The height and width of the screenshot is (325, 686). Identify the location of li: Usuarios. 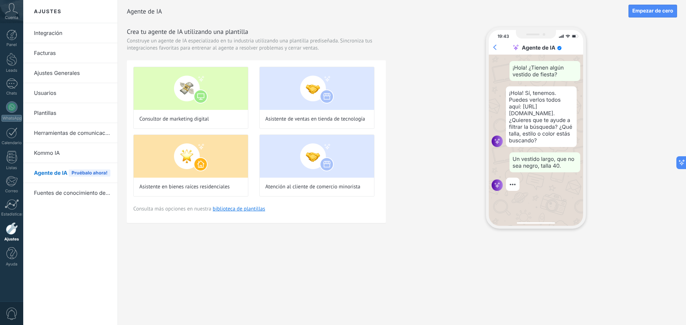
(70, 93).